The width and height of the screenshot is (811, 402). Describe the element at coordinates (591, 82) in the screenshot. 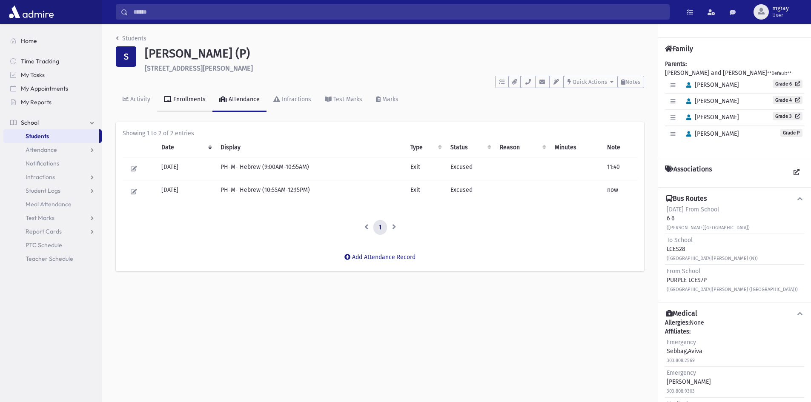

I see `button: Quick Actions` at that location.